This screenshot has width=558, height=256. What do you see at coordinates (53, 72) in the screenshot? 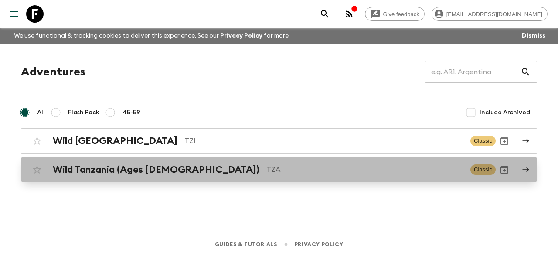
I see `h1: Adventures` at bounding box center [53, 72].